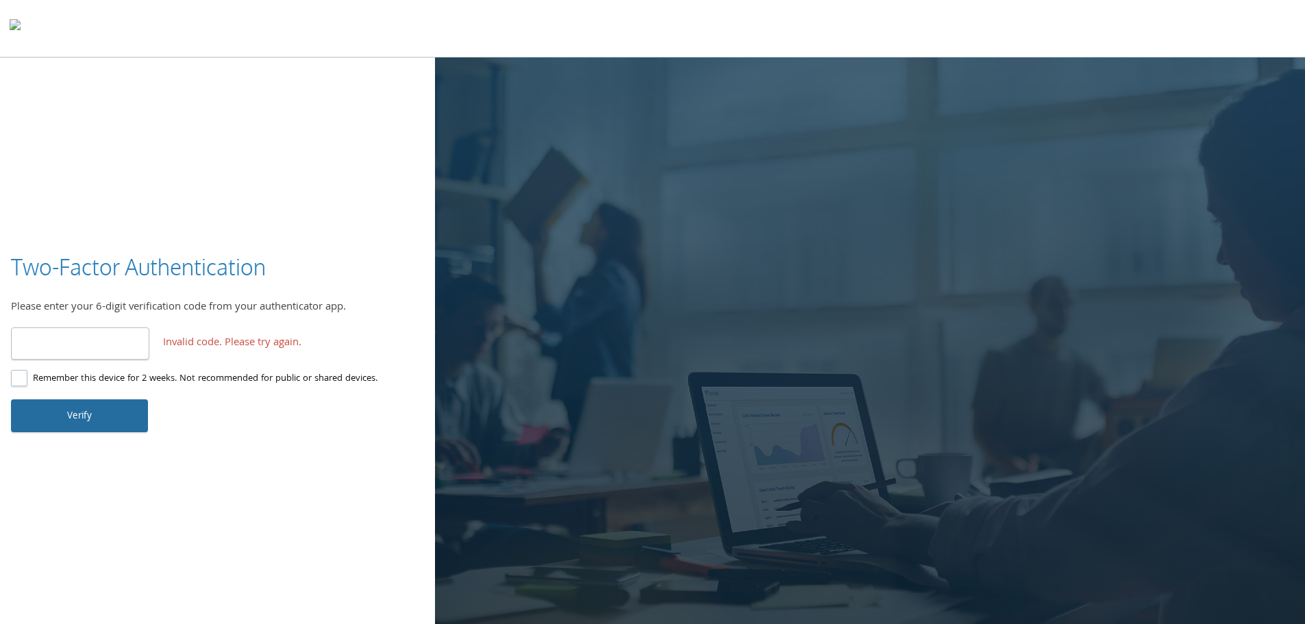  I want to click on button: Verify, so click(79, 416).